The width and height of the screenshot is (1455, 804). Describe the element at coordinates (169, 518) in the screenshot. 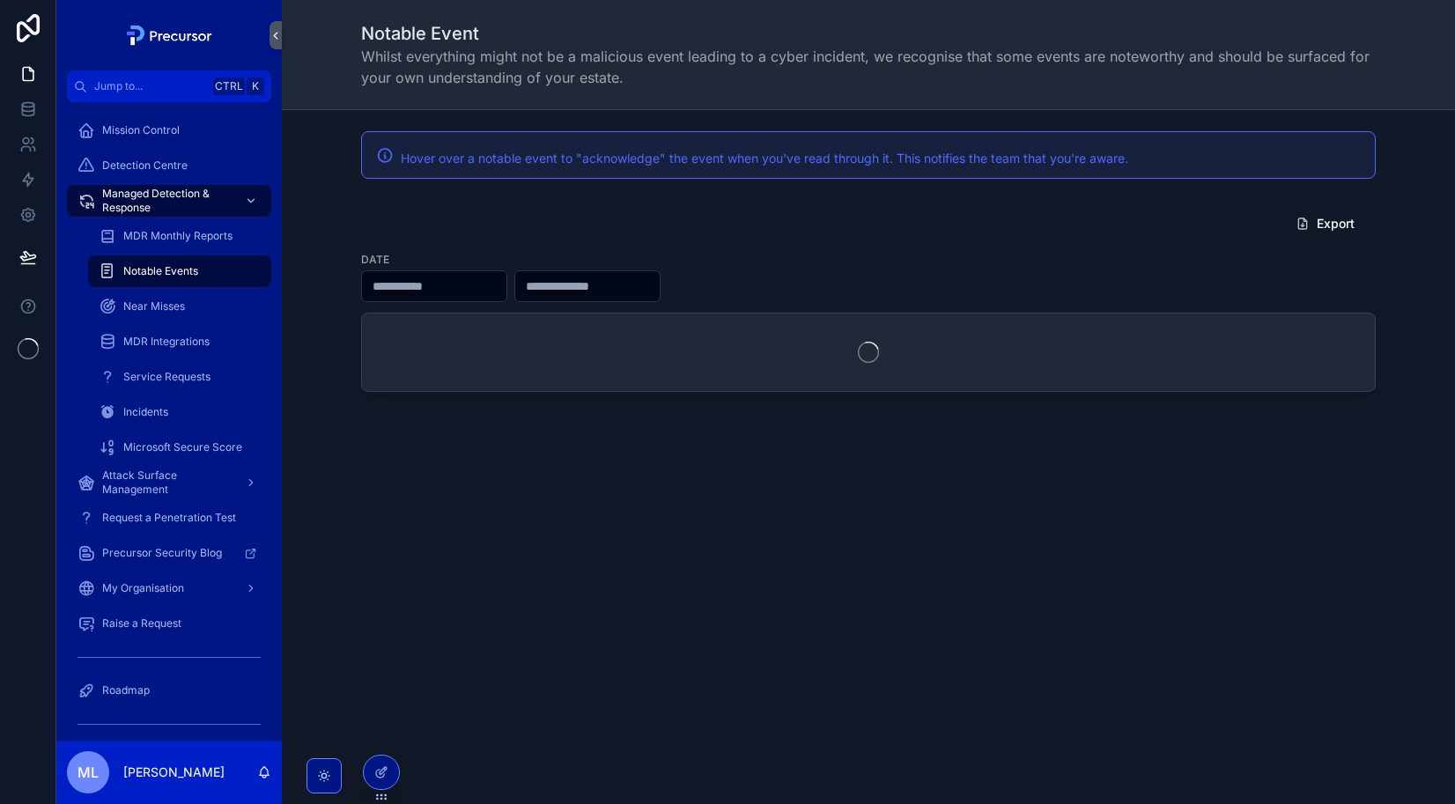

I see `span: Request a Penetration Test` at that location.